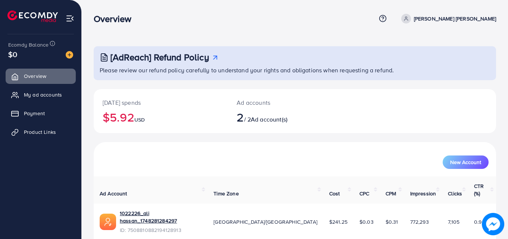 The image size is (508, 239). Describe the element at coordinates (479, 190) in the screenshot. I see `span: CTR (%)` at that location.